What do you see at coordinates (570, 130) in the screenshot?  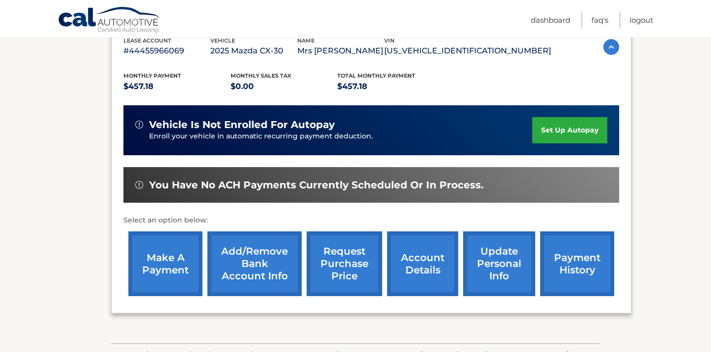 I see `a: set up autopay` at bounding box center [570, 130].